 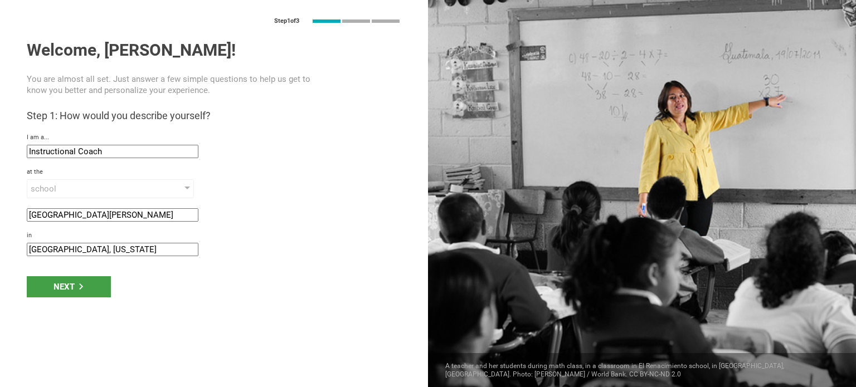 I want to click on h3: Step 1: How would you describe yourself?, so click(x=214, y=116).